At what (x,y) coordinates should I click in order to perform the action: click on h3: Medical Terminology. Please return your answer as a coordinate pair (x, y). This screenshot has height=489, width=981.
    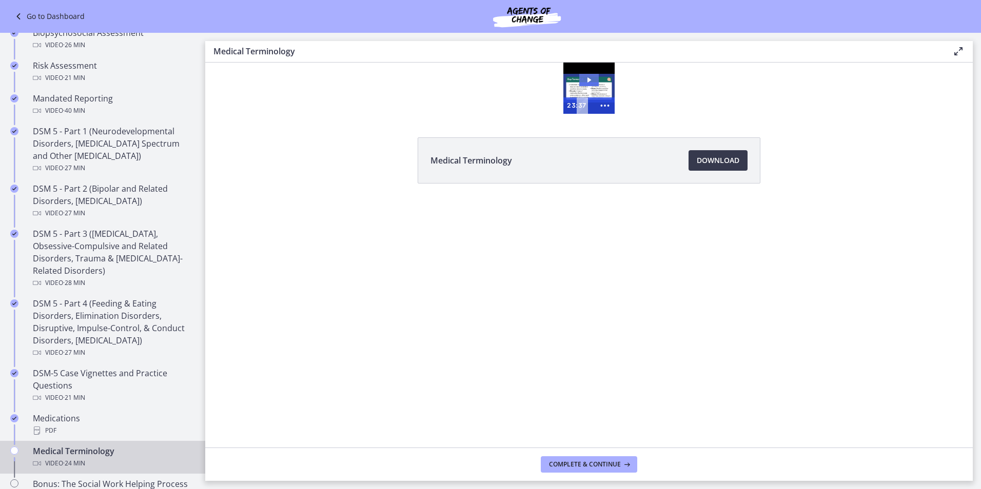
    Looking at the image, I should click on (575, 51).